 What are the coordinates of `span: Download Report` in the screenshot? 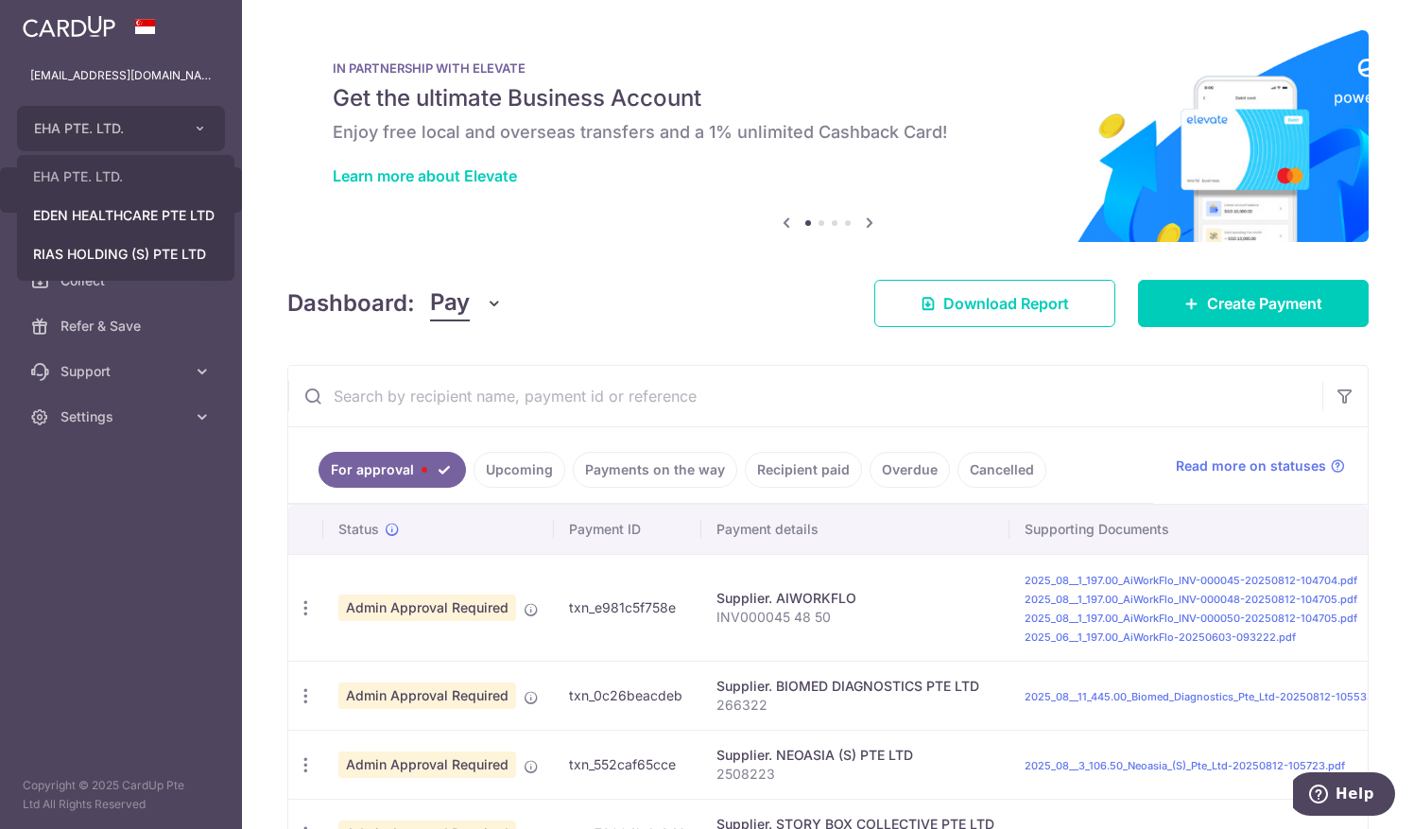 It's located at (1005, 303).